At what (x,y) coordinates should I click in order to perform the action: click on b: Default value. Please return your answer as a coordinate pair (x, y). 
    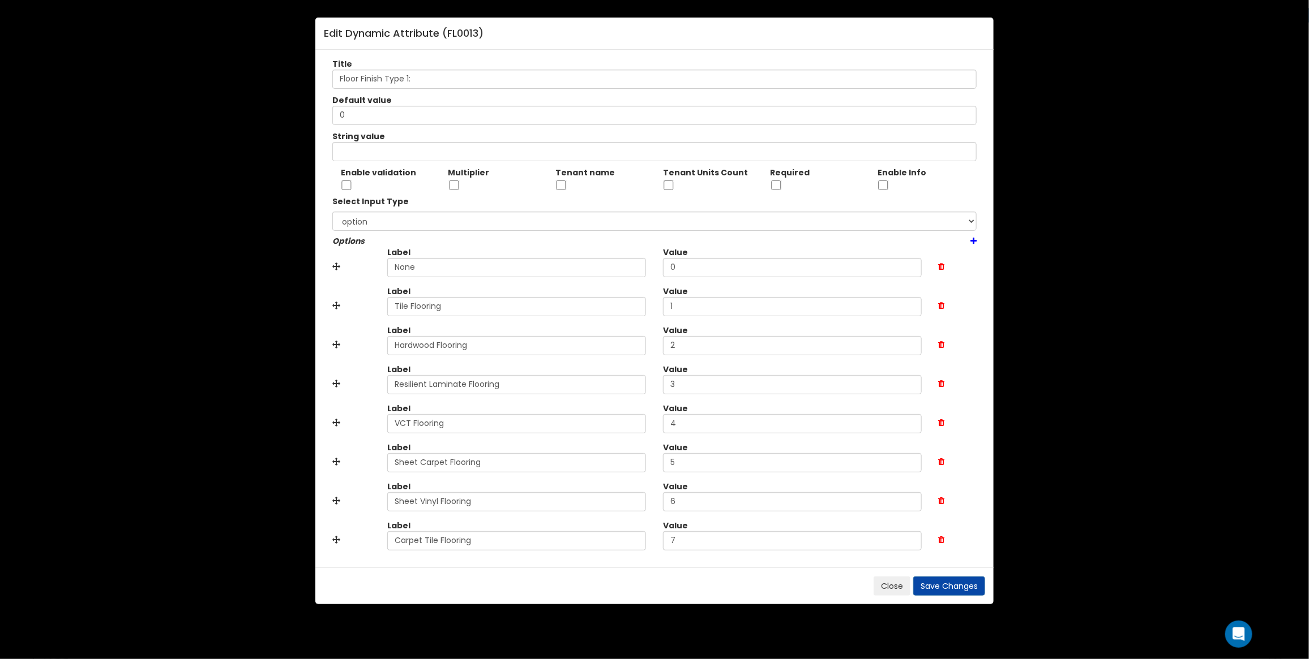
    Looking at the image, I should click on (362, 100).